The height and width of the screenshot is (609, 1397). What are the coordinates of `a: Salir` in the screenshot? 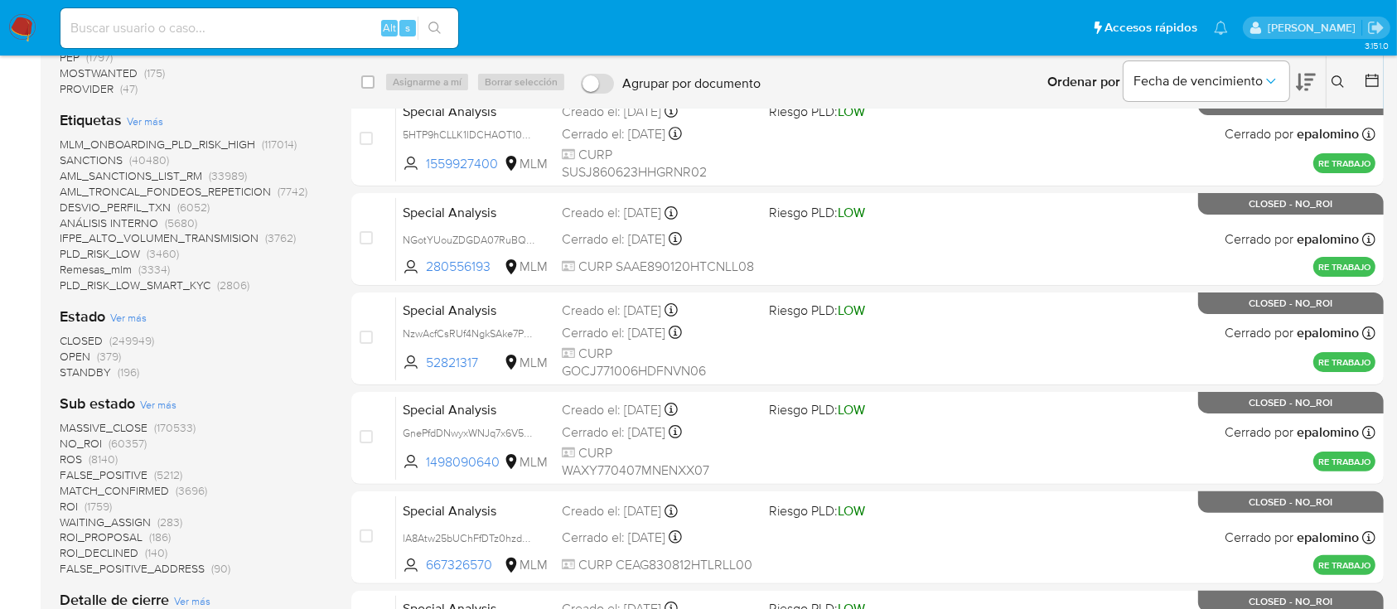 It's located at (1376, 27).